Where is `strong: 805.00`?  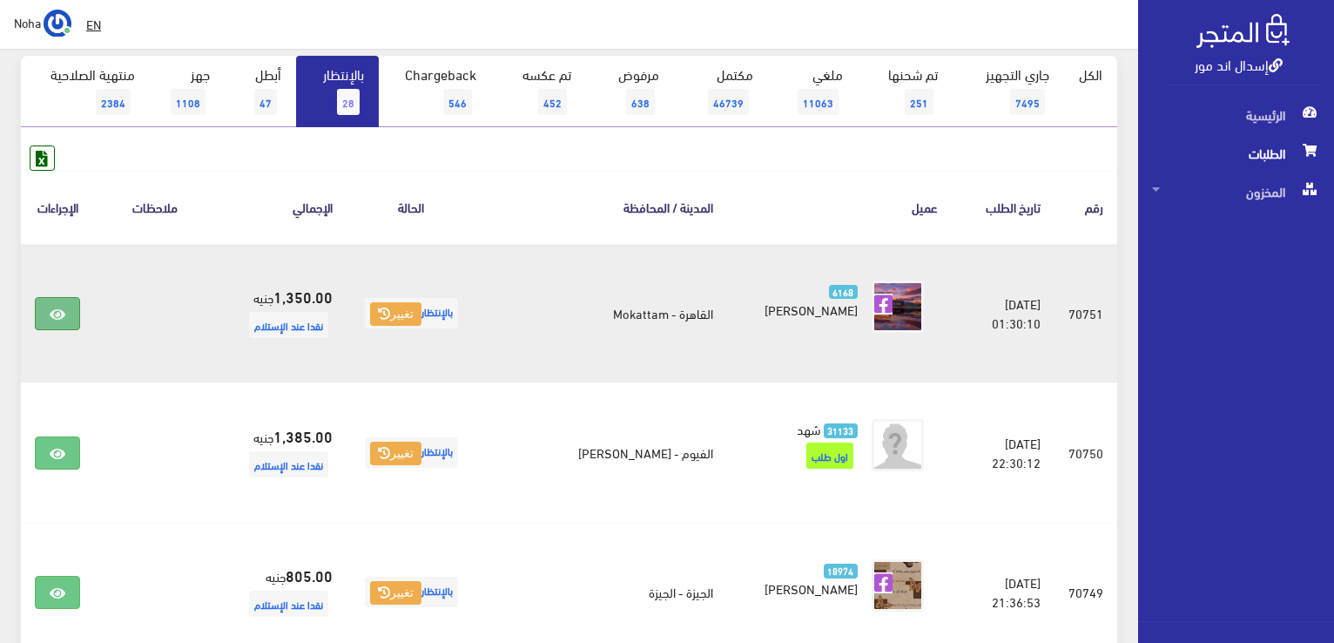
strong: 805.00 is located at coordinates (309, 575).